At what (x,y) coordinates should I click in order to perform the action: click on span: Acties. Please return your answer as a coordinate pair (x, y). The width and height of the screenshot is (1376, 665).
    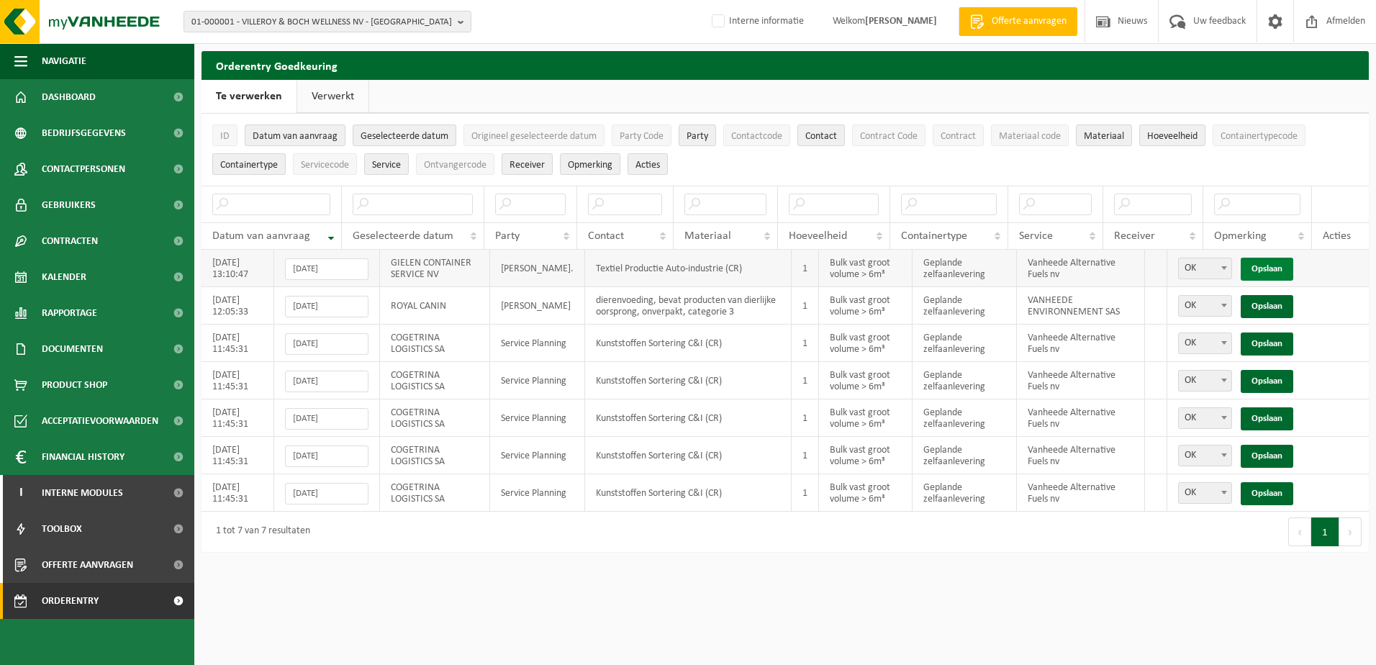
    Looking at the image, I should click on (1336, 236).